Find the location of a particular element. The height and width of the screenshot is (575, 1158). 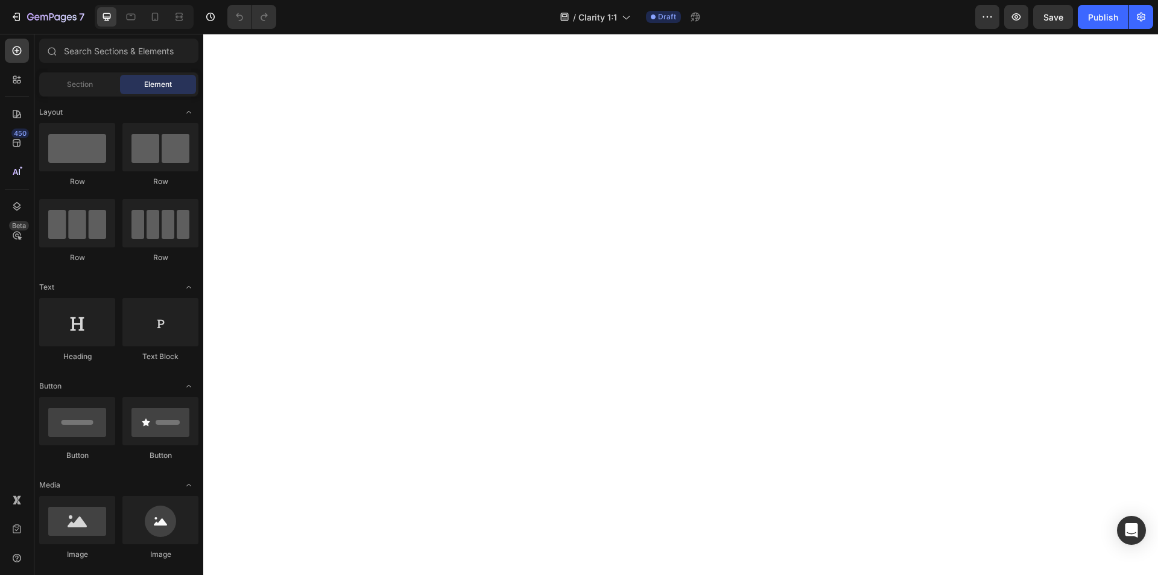

div: 450 is located at coordinates (20, 133).